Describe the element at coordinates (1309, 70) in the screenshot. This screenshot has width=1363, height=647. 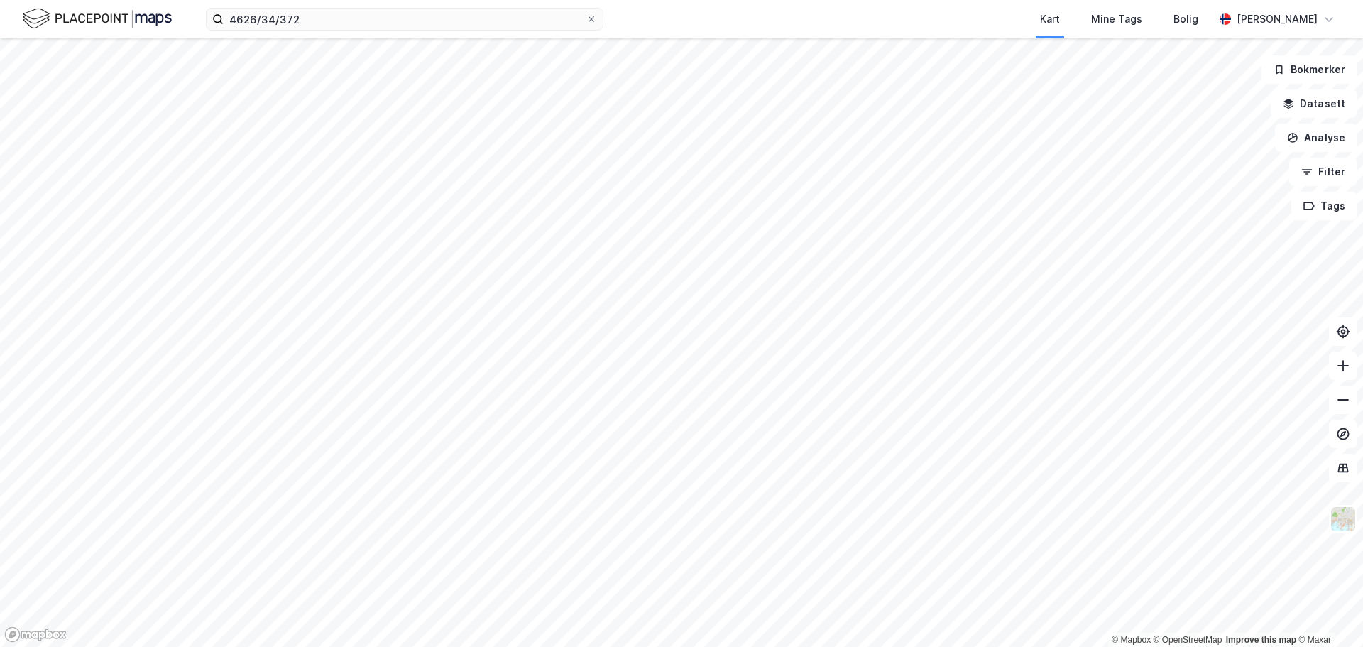
I see `button: Bokmerker` at that location.